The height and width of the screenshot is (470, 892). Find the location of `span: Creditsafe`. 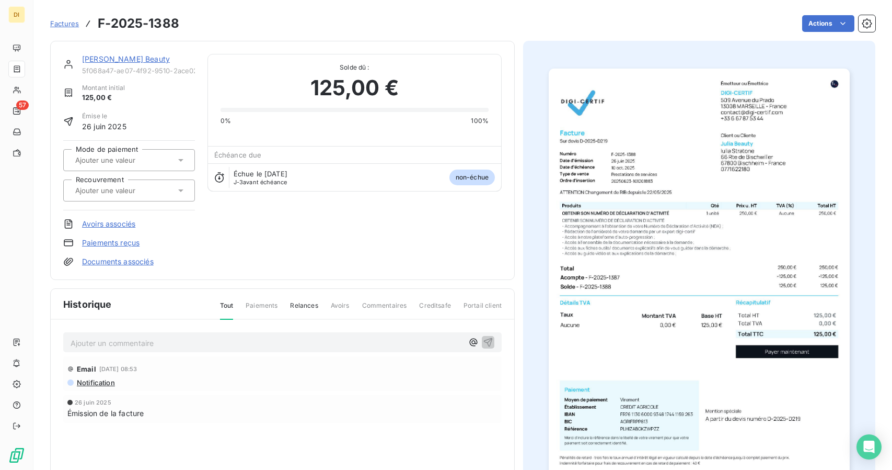

span: Creditsafe is located at coordinates (435, 310).